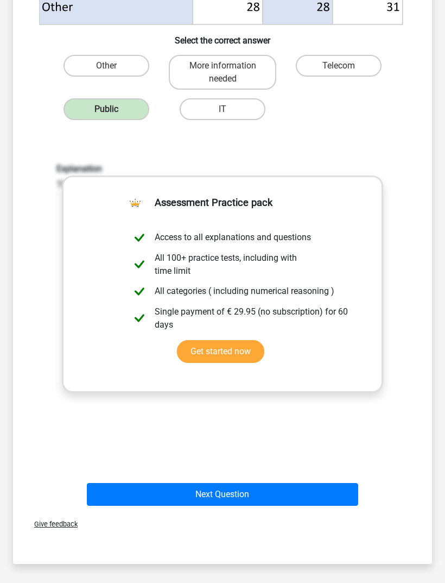 The width and height of the screenshot is (445, 583). I want to click on label: Telecom, so click(339, 66).